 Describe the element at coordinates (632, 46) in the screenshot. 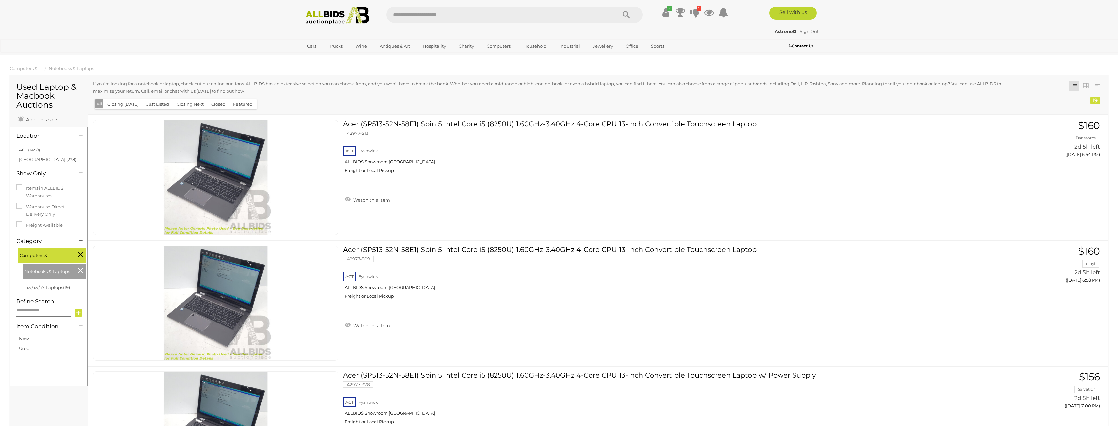

I see `a: Office` at that location.